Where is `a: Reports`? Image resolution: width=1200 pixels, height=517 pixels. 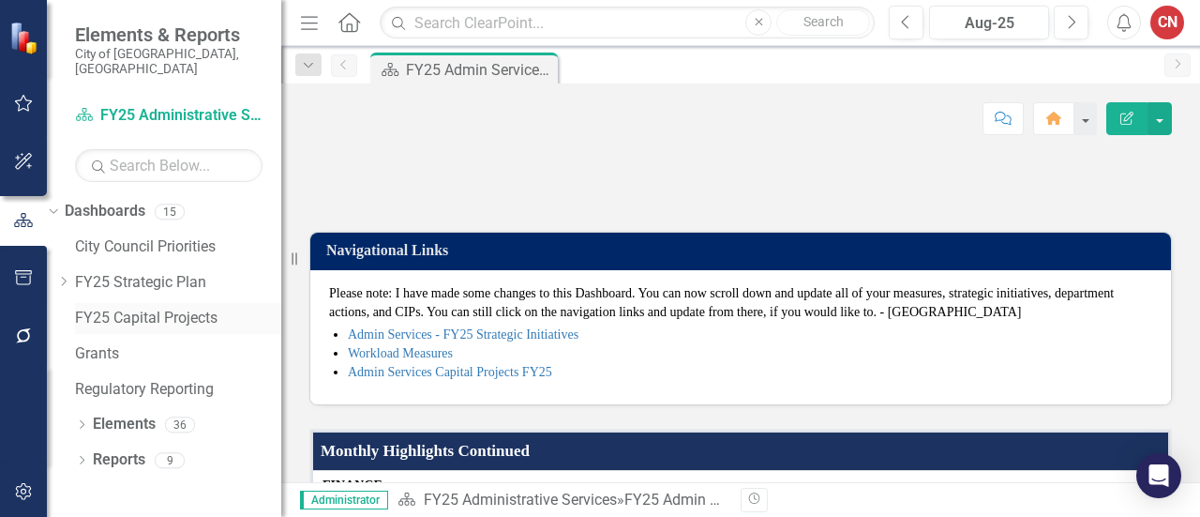
a: Reports is located at coordinates (119, 459).